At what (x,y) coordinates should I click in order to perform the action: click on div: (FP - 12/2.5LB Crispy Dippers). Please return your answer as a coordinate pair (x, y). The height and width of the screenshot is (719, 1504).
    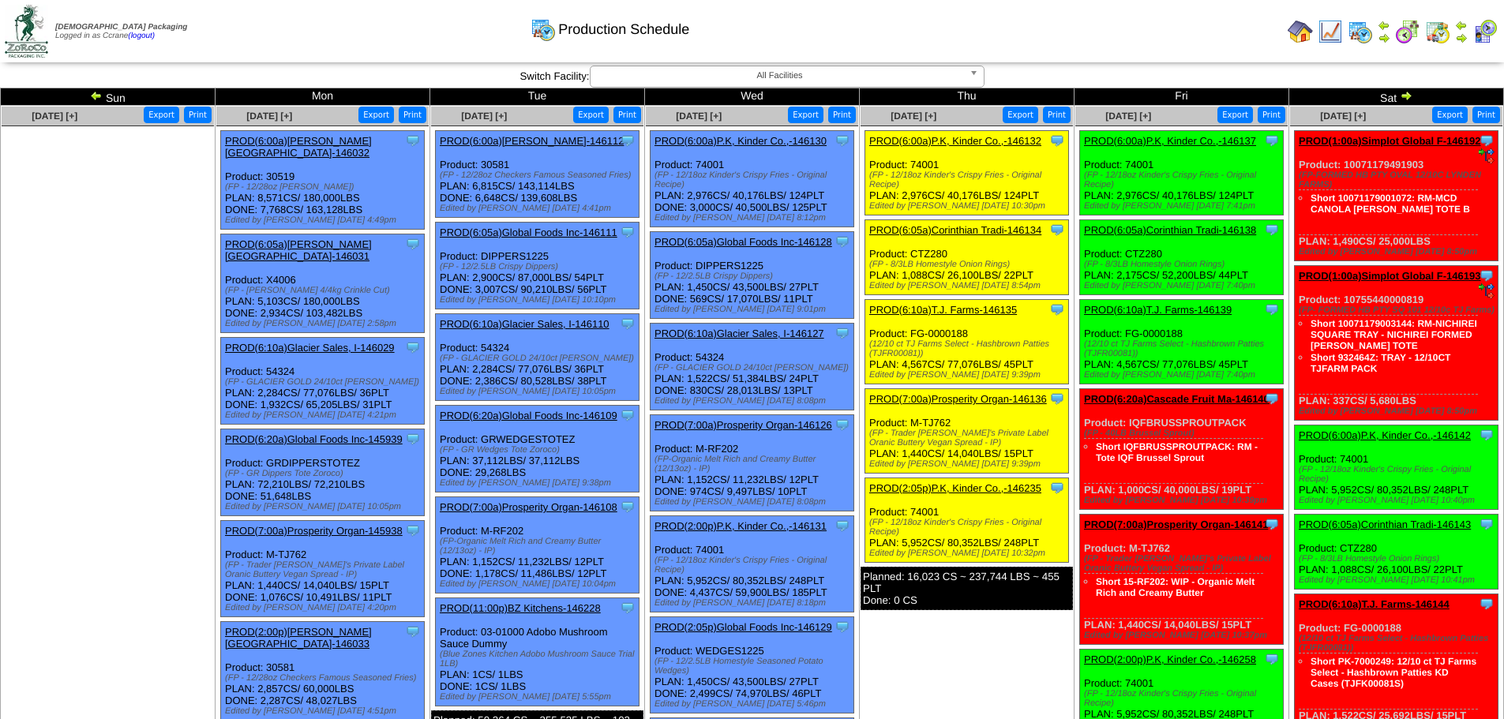
    Looking at the image, I should click on (539, 267).